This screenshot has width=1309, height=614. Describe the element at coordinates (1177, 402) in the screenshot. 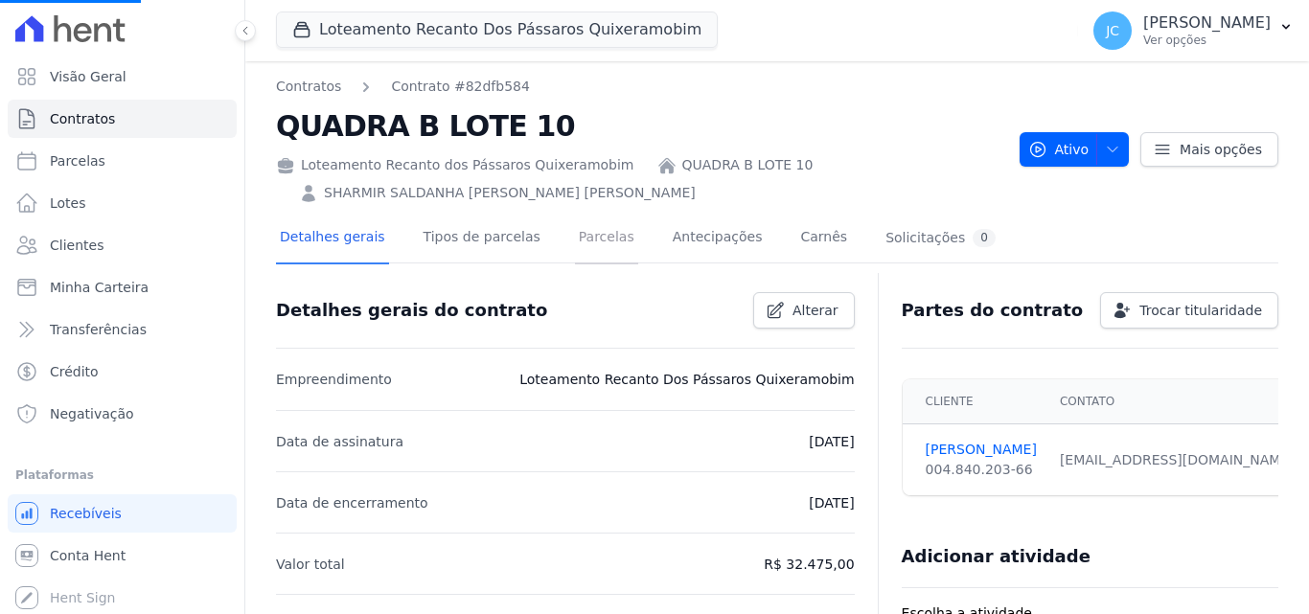

I see `th: Contato` at that location.